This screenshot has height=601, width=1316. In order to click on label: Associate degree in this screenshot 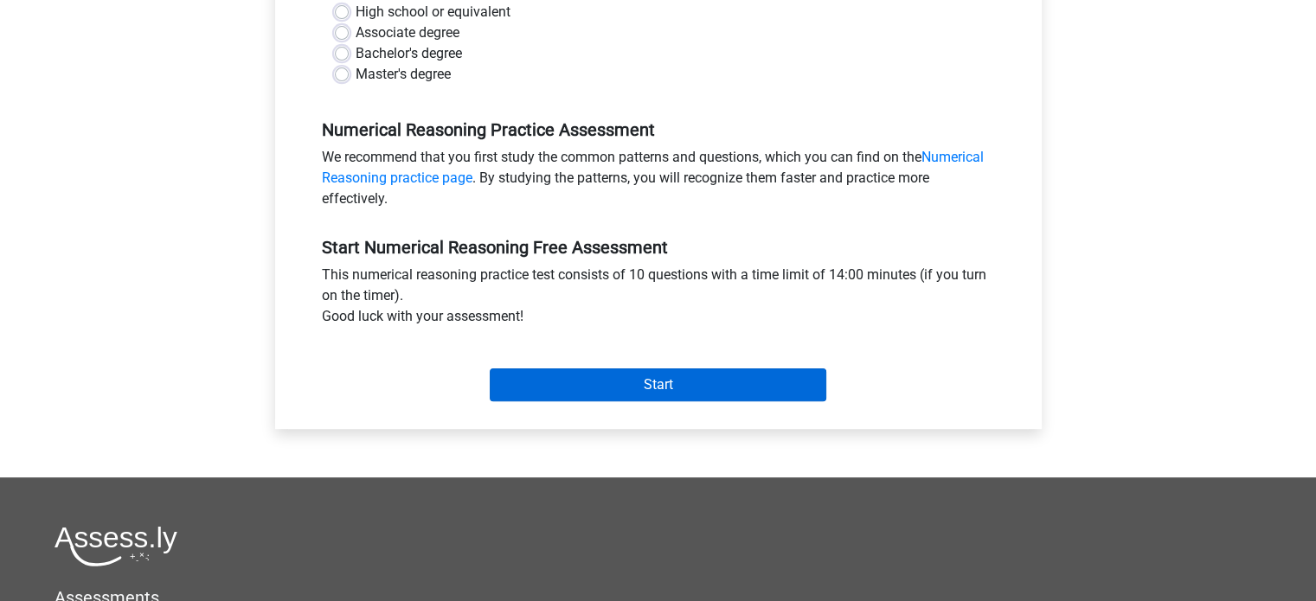, I will do `click(407, 33)`.